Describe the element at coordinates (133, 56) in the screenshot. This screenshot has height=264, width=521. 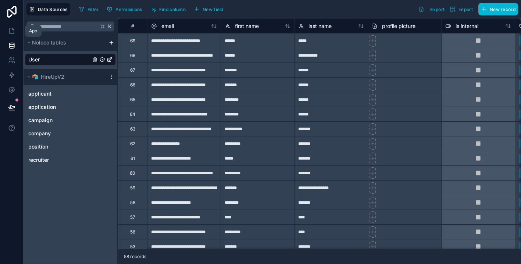
I see `div: 68` at that location.